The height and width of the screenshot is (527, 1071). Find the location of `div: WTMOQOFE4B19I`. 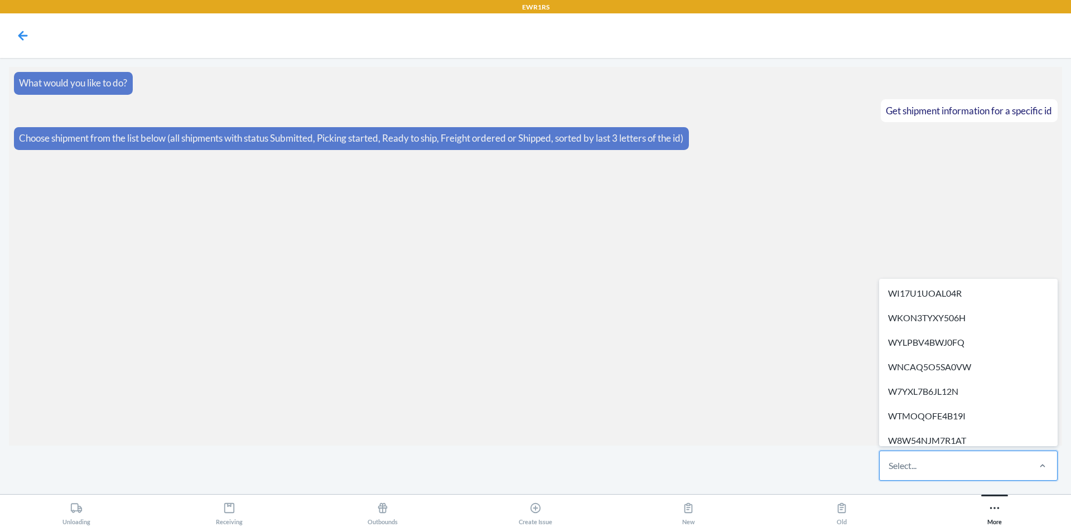

div: WTMOQOFE4B19I is located at coordinates (969, 416).